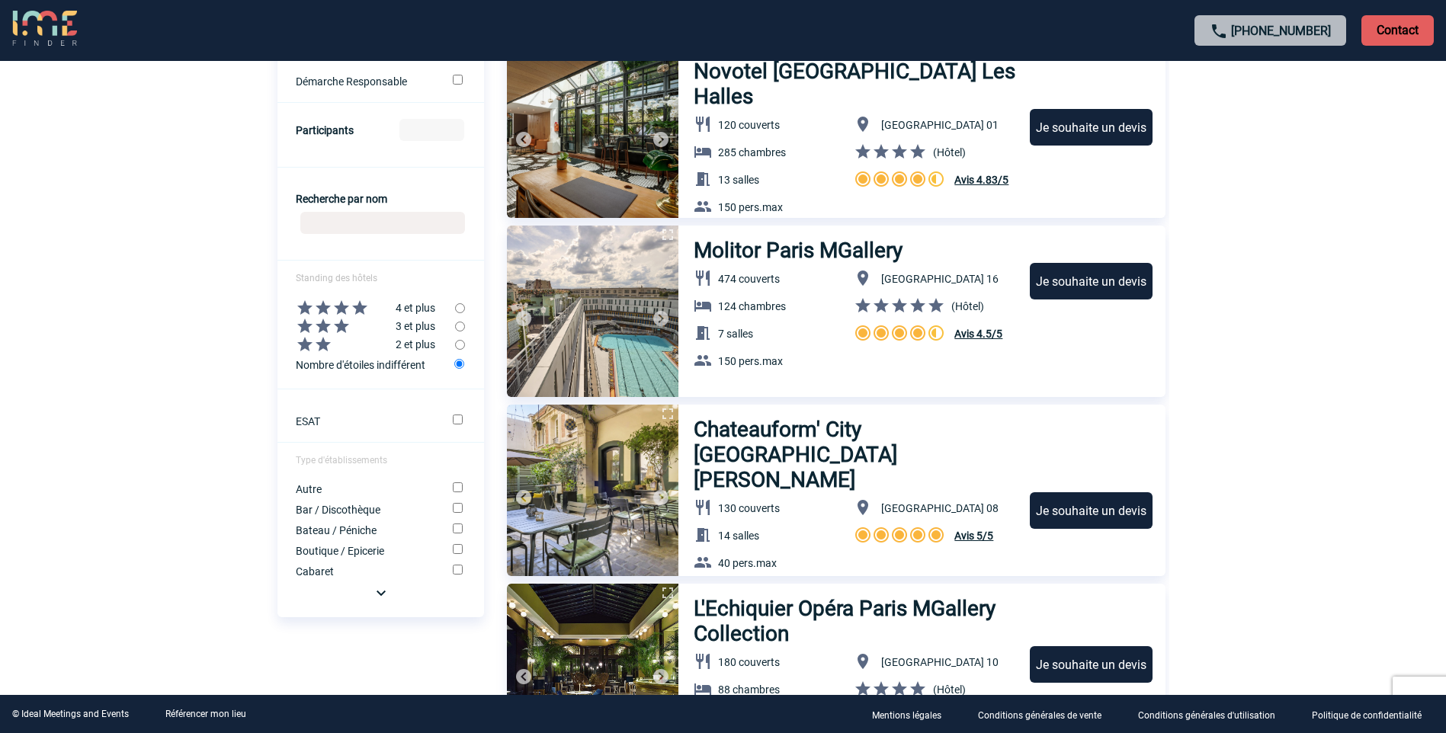 This screenshot has width=1446, height=733. I want to click on a: Référencer mon lieu, so click(206, 714).